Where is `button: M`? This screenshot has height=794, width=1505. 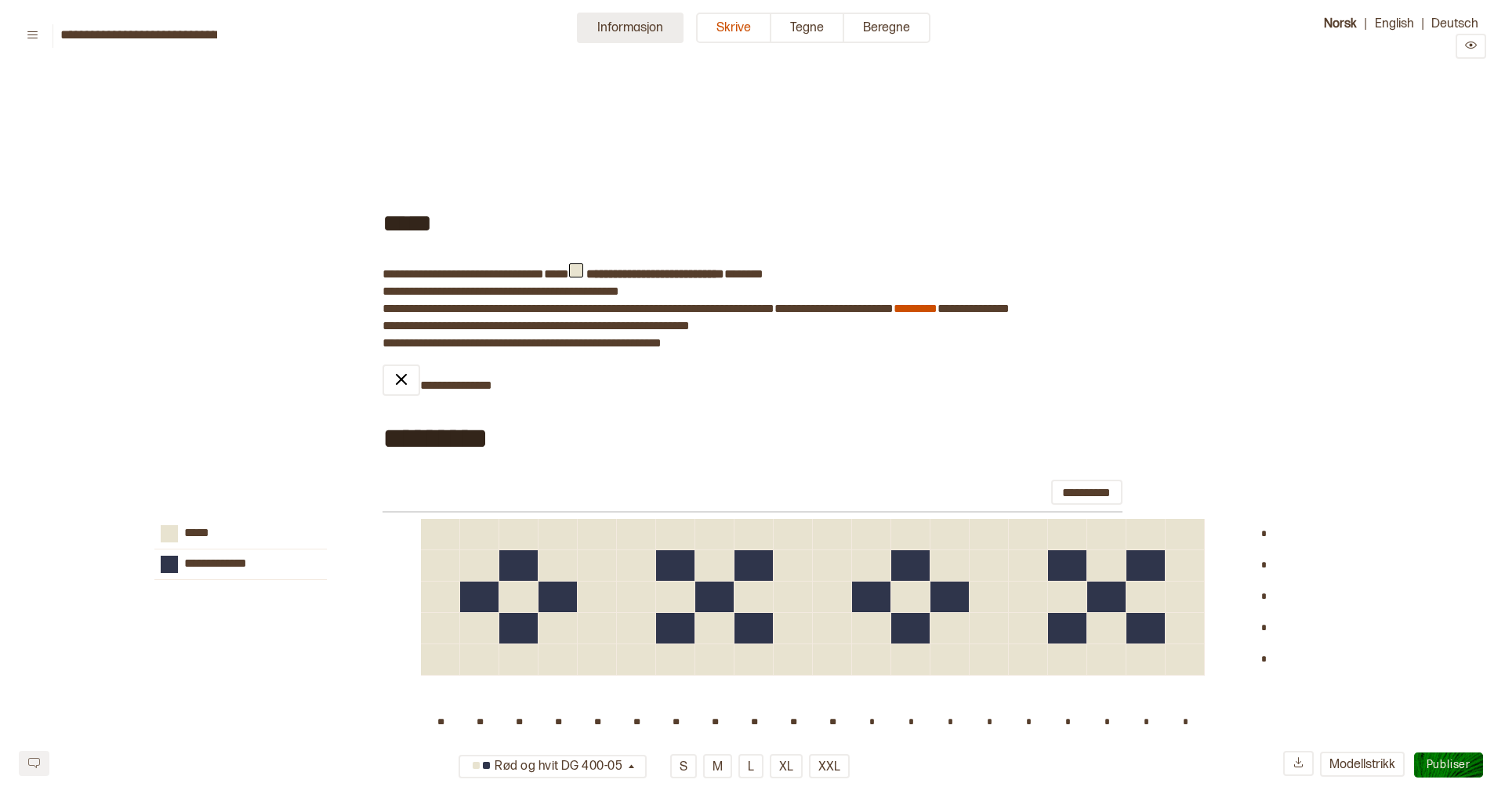 button: M is located at coordinates (717, 766).